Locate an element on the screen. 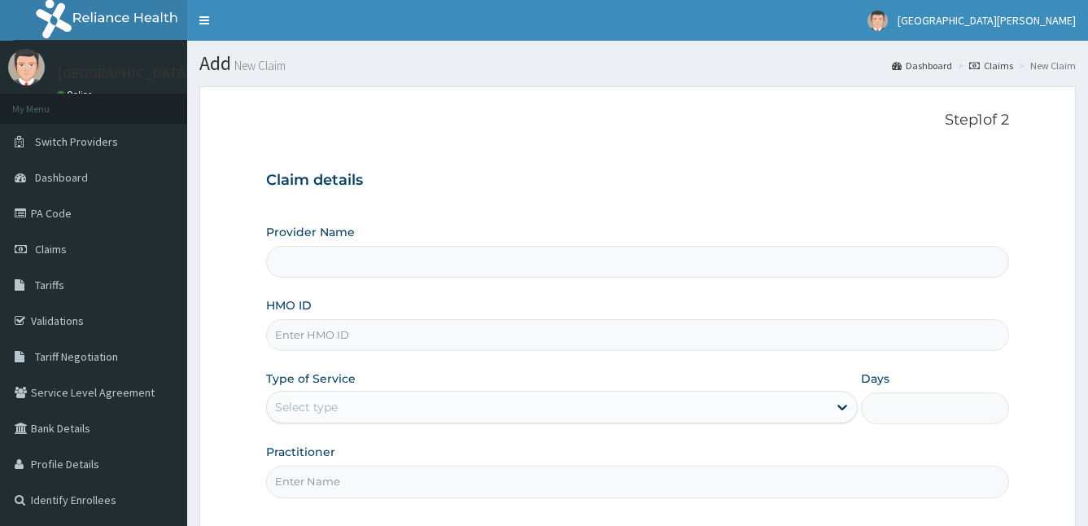 Image resolution: width=1088 pixels, height=526 pixels. label: Days is located at coordinates (875, 378).